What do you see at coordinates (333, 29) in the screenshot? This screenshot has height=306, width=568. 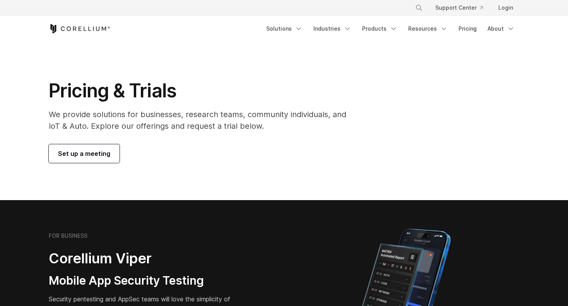 I see `a: Industries` at bounding box center [333, 29].